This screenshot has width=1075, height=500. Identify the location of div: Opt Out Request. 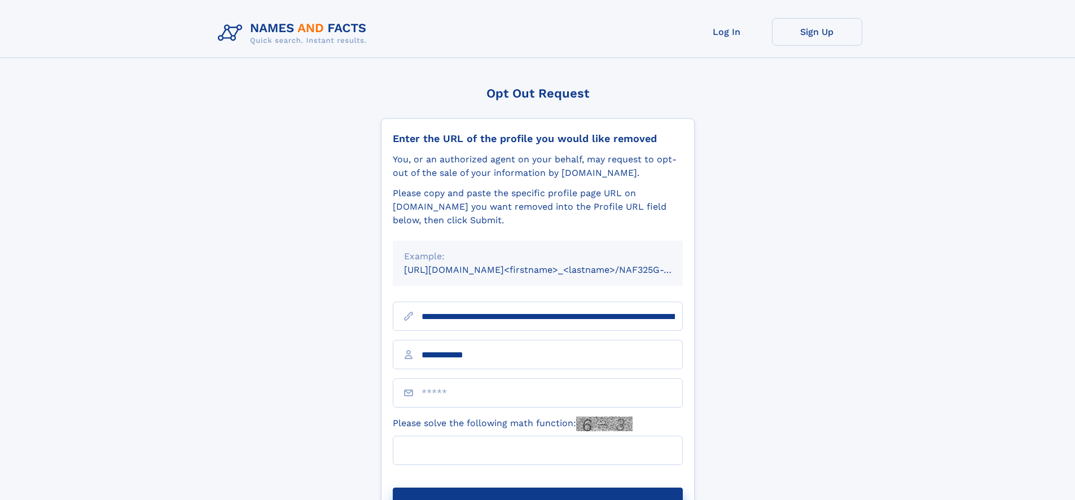
(538, 93).